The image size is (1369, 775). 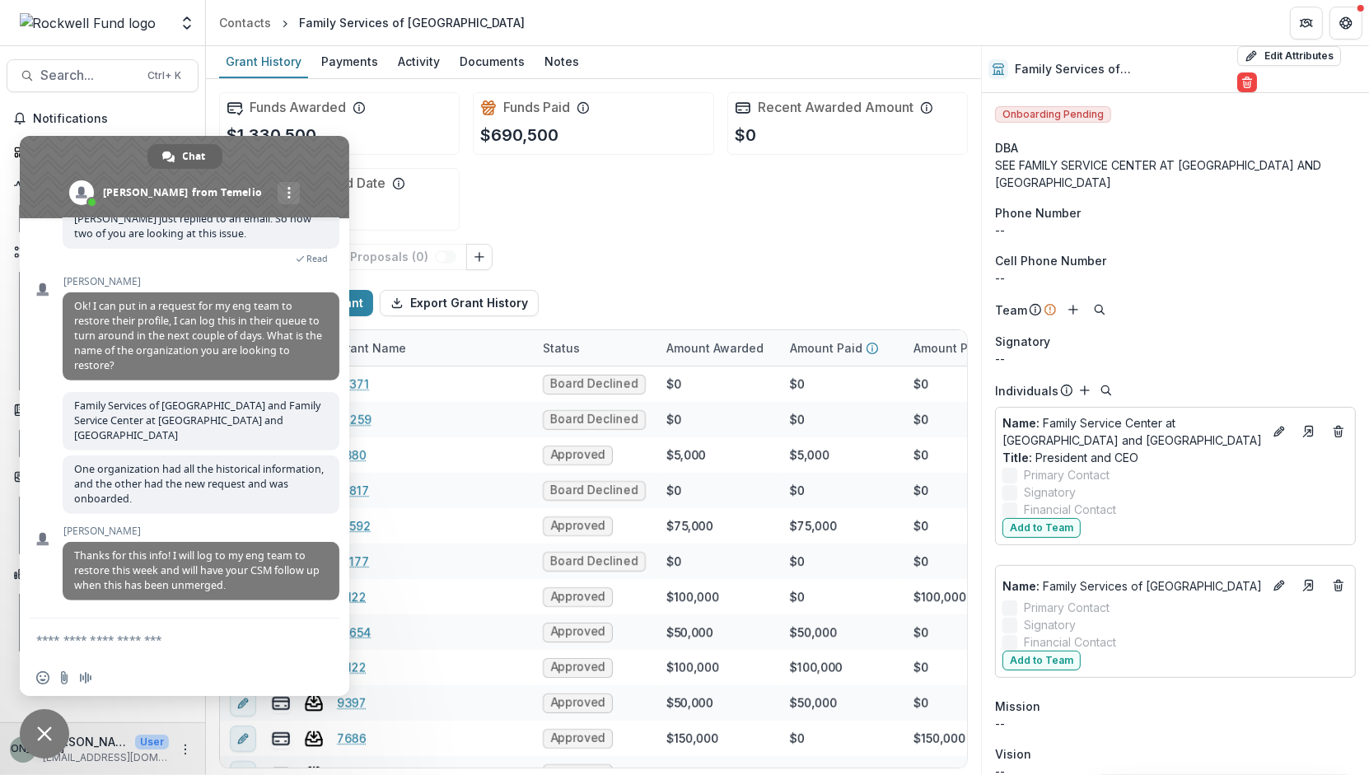 I want to click on div: Amount Payable, so click(x=966, y=348).